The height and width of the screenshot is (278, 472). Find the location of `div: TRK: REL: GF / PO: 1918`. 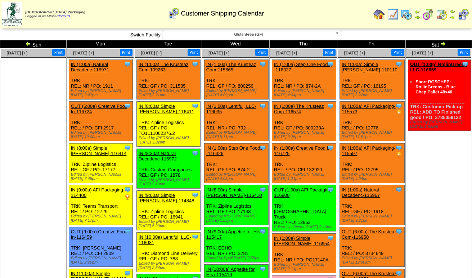

div: TRK: REL: GF / PO: 1918 is located at coordinates (372, 205).